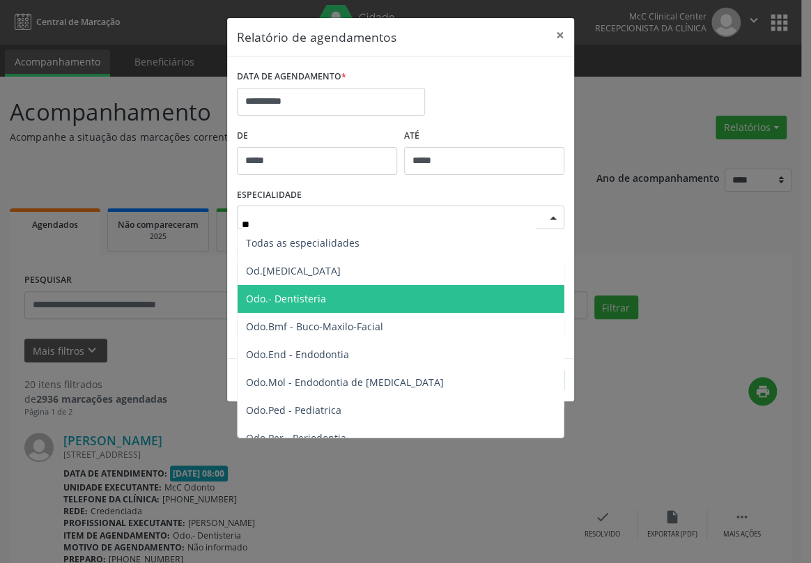  I want to click on span: Odo.Bmf - Buco-Maxilo-Facial, so click(314, 326).